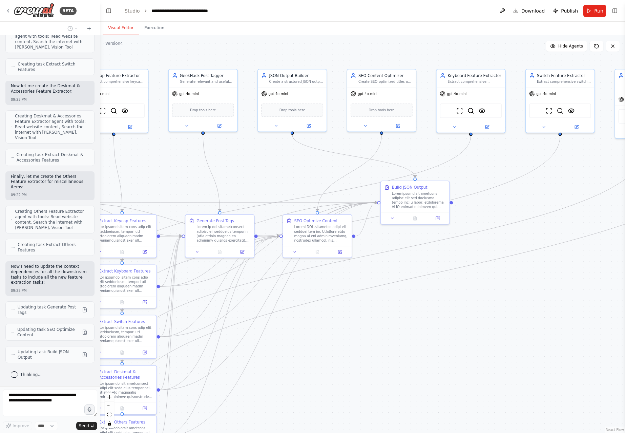 The image size is (625, 433). I want to click on div: Switch Feature ExtractorExtract comprehensive switch specifications from GeekHack posts including..., so click(560, 101).